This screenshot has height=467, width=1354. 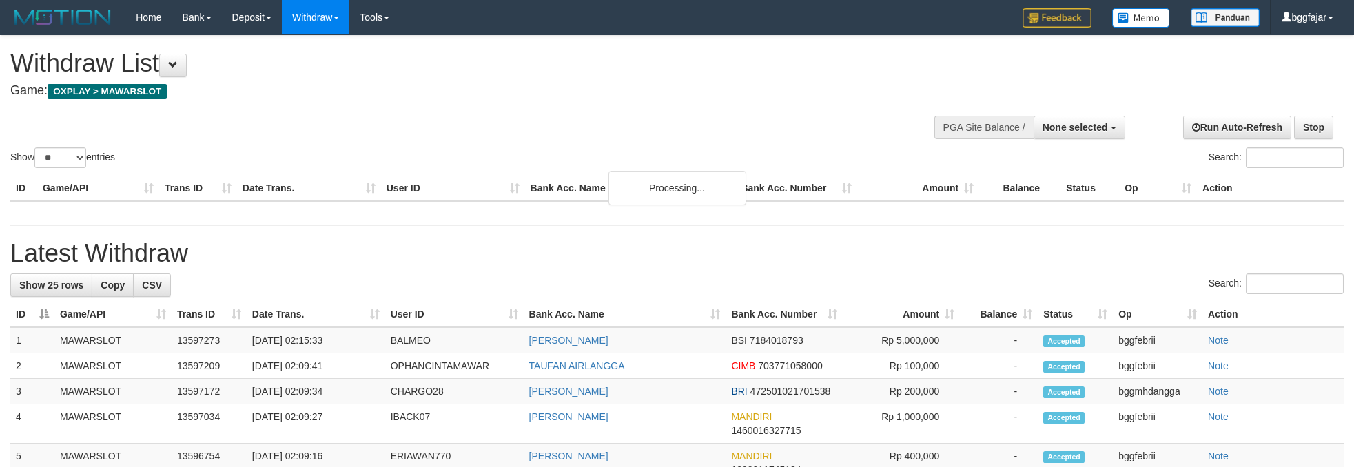 What do you see at coordinates (309, 188) in the screenshot?
I see `th: Date Trans.` at bounding box center [309, 188].